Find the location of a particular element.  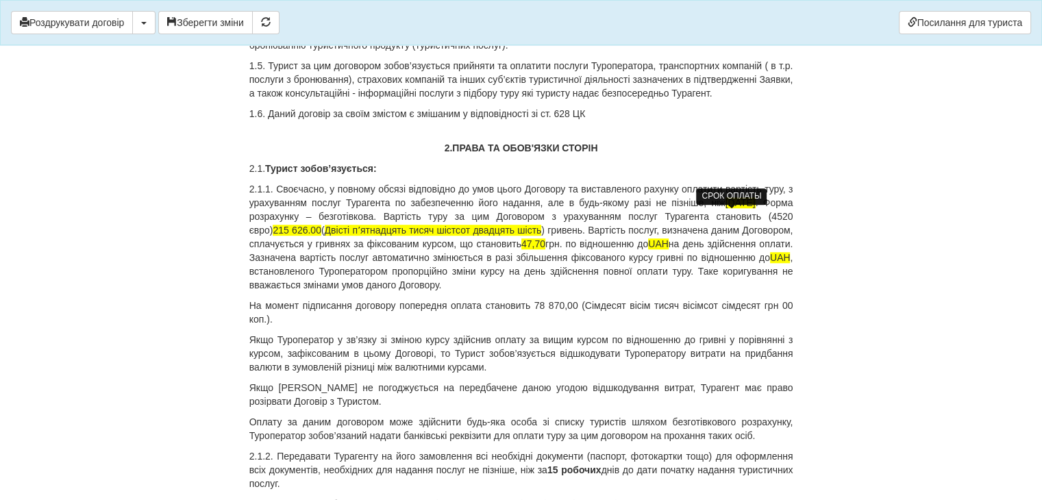

p: Якщо Туроператор у зв’язку зі зміною курсу здійснив оплату за вищим курсом по відношенню до гривн... is located at coordinates (521, 353).